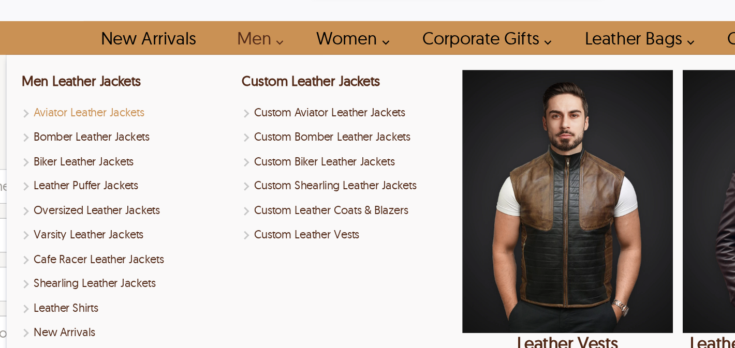  What do you see at coordinates (267, 98) in the screenshot?
I see `a: Custom Leather Jackets` at bounding box center [267, 98].